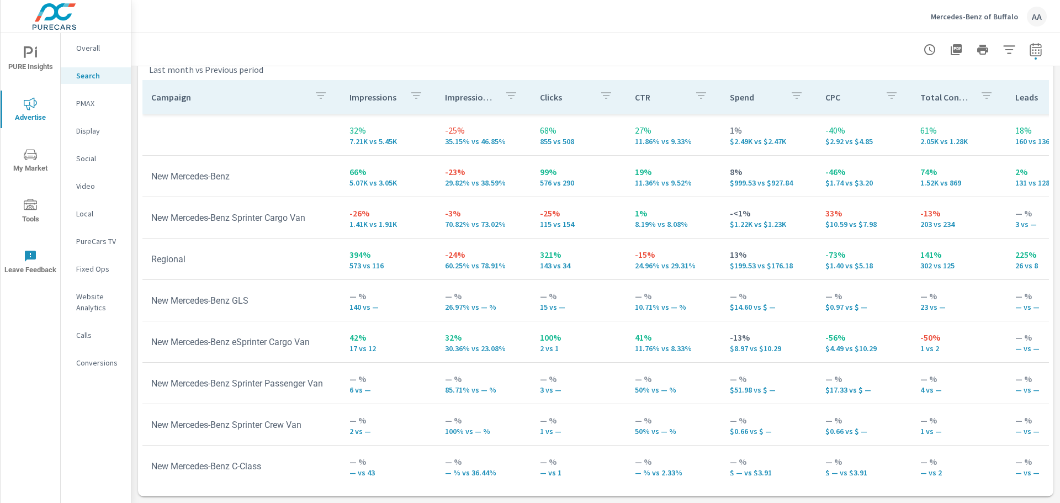 The image size is (1060, 503). Describe the element at coordinates (959, 348) in the screenshot. I see `p: 1 vs 2` at that location.